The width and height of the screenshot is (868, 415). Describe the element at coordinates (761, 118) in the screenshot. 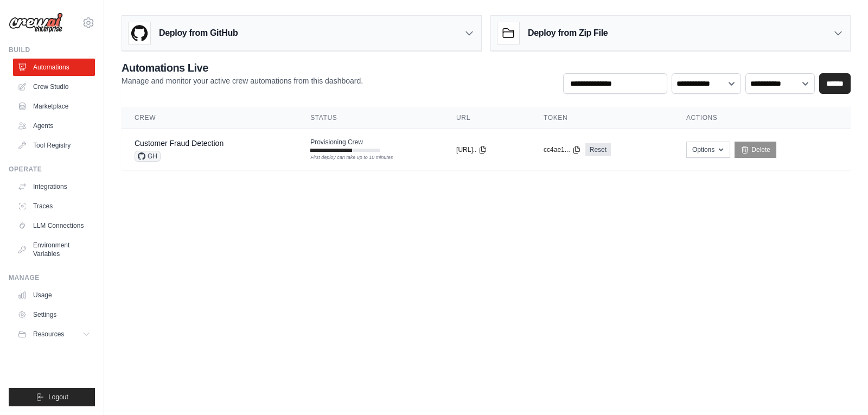

I see `th: Actions` at that location.